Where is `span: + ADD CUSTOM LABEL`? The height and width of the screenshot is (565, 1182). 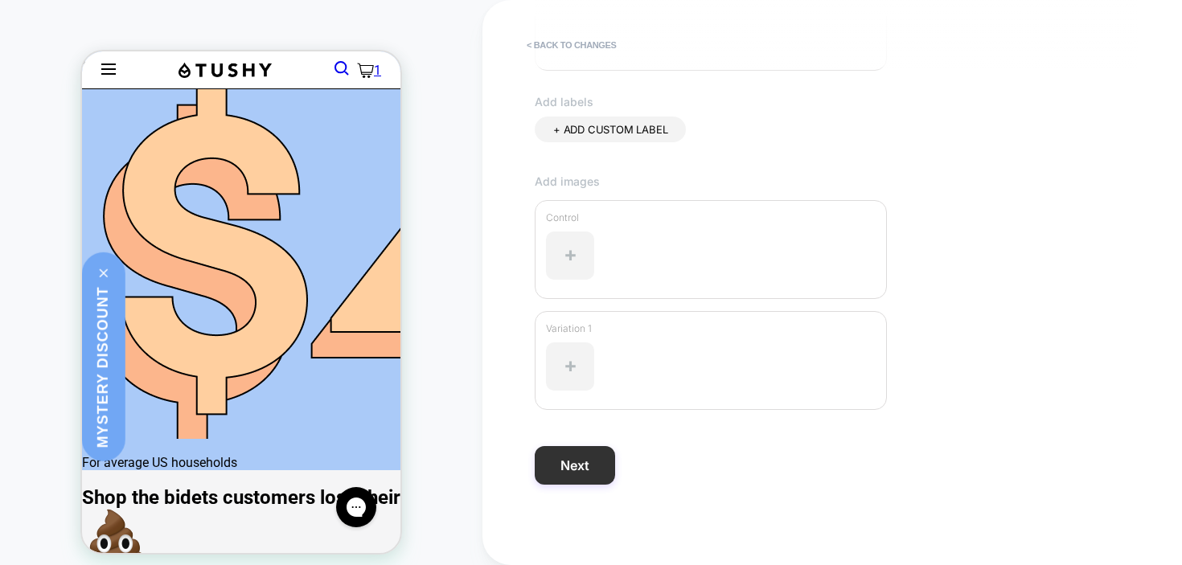
span: + ADD CUSTOM LABEL is located at coordinates (611, 130).